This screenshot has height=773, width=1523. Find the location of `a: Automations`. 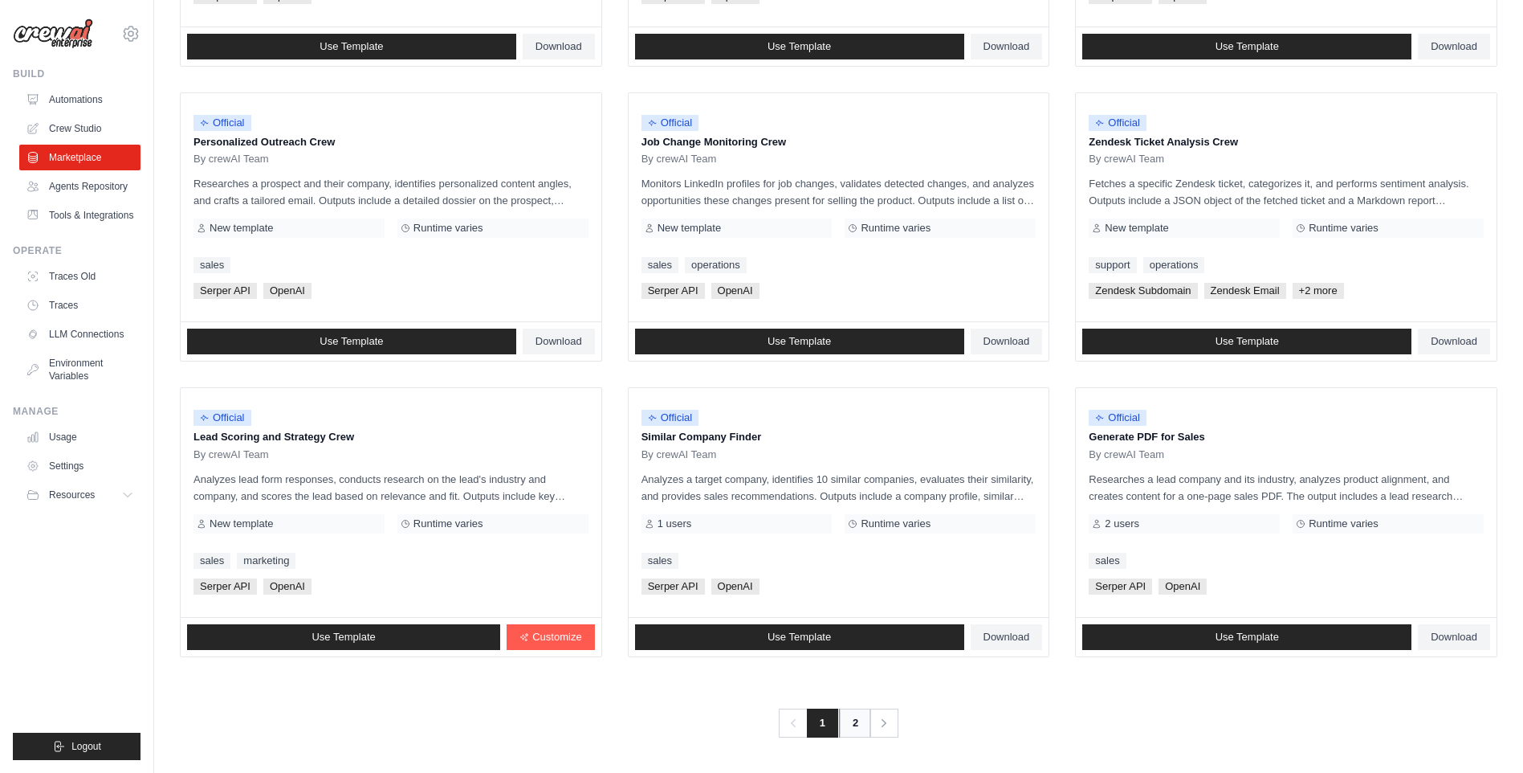

a: Automations is located at coordinates (79, 100).